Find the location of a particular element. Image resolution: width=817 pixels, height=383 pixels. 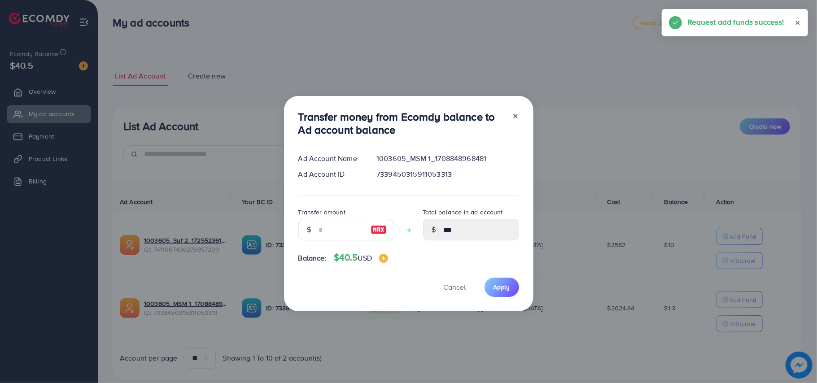

label: Total balance in ad account is located at coordinates (463, 212).